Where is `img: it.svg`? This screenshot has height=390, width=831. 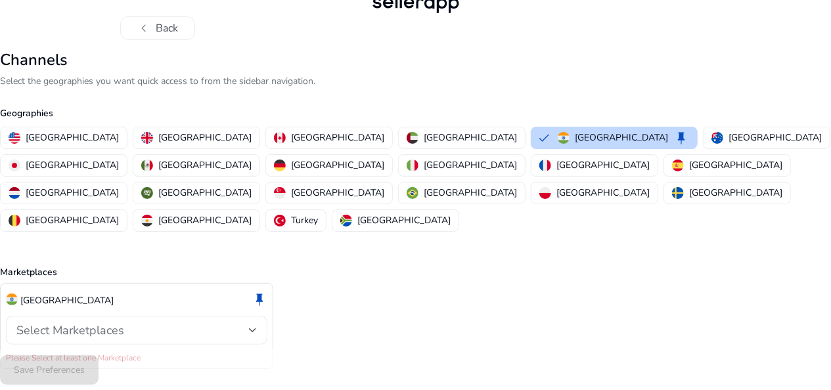 img: it.svg is located at coordinates (413, 166).